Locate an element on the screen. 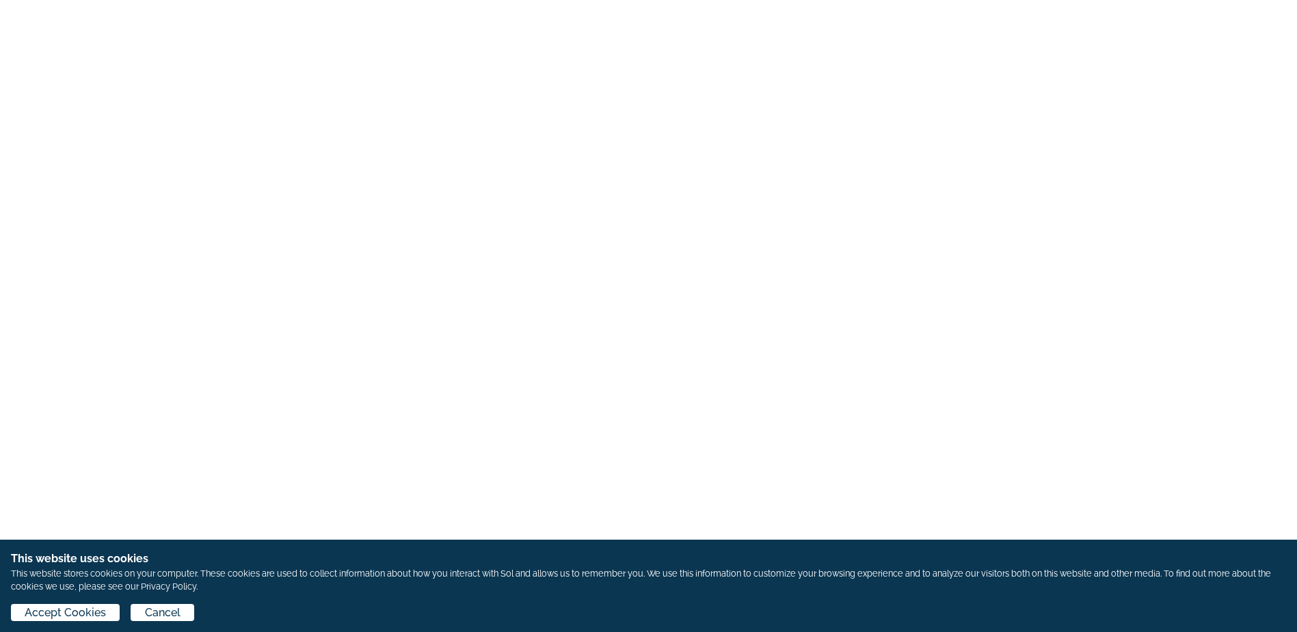 This screenshot has width=1297, height=632. button: Accept Cookies is located at coordinates (65, 612).